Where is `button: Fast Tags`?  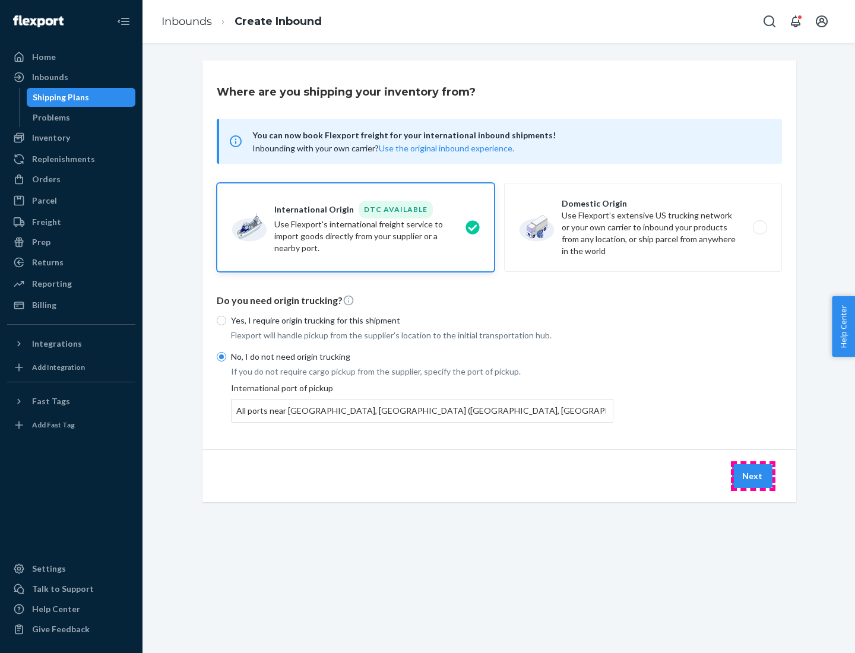 button: Fast Tags is located at coordinates (71, 401).